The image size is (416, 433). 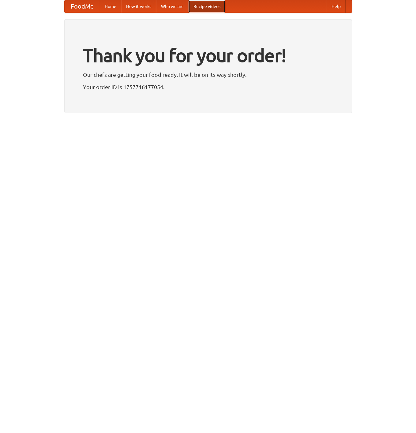 What do you see at coordinates (208, 55) in the screenshot?
I see `h1: Thank you for your order!` at bounding box center [208, 55].